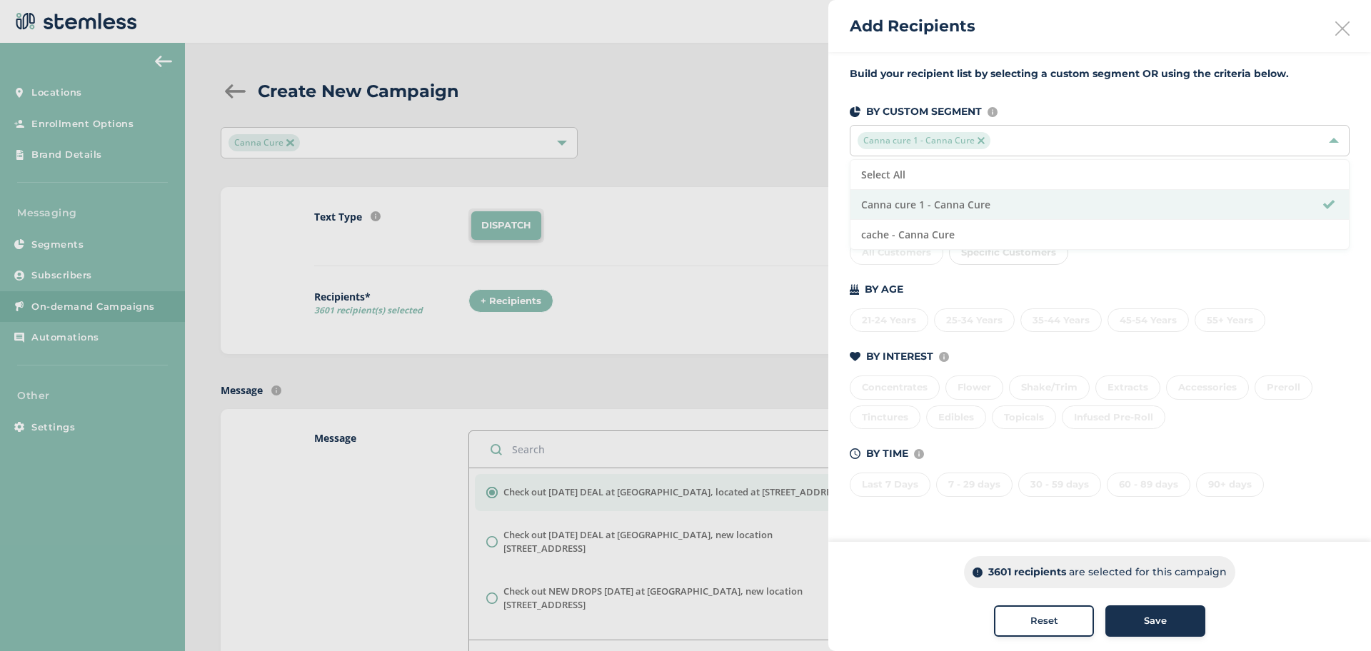 This screenshot has height=651, width=1371. What do you see at coordinates (855, 453) in the screenshot?
I see `img: icon-time-dark-e6b1183b.svg` at bounding box center [855, 453].